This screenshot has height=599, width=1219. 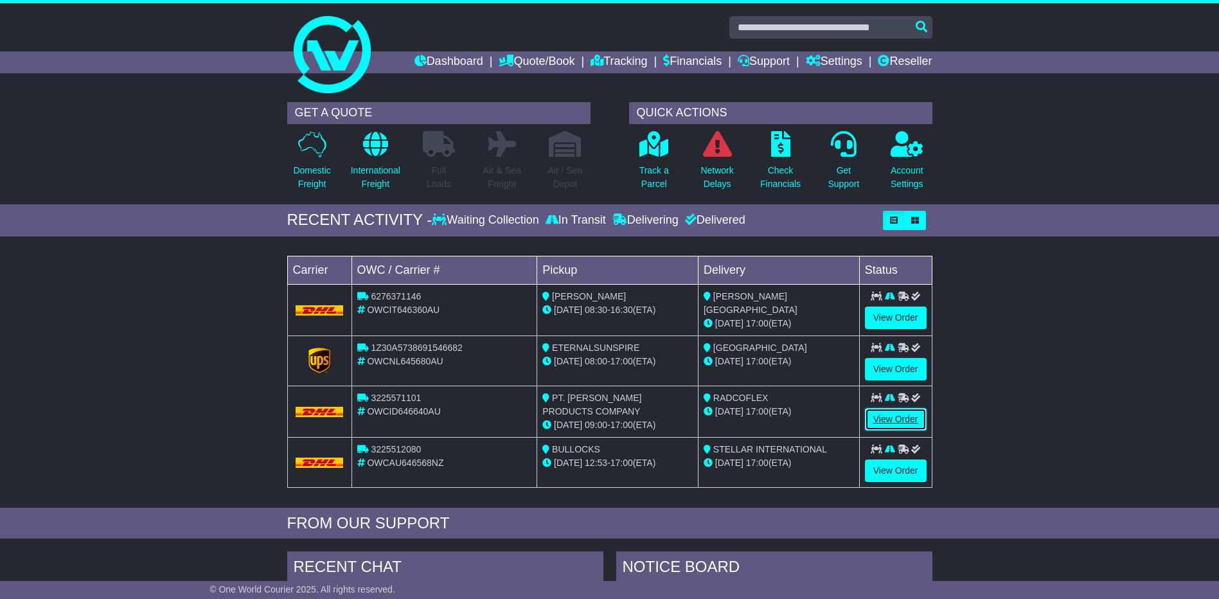 I want to click on a: GetSupport, so click(x=843, y=164).